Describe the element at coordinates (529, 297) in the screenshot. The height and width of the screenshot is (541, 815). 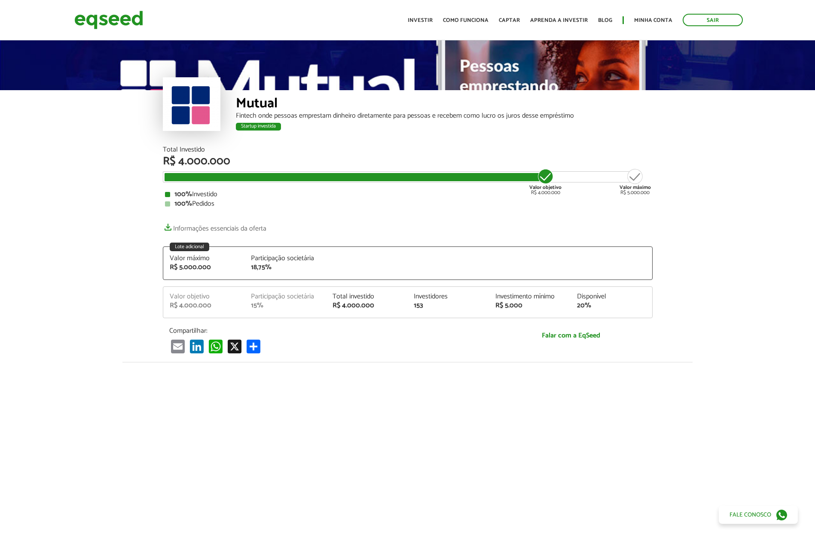
I see `div: Investimento mínimo` at that location.